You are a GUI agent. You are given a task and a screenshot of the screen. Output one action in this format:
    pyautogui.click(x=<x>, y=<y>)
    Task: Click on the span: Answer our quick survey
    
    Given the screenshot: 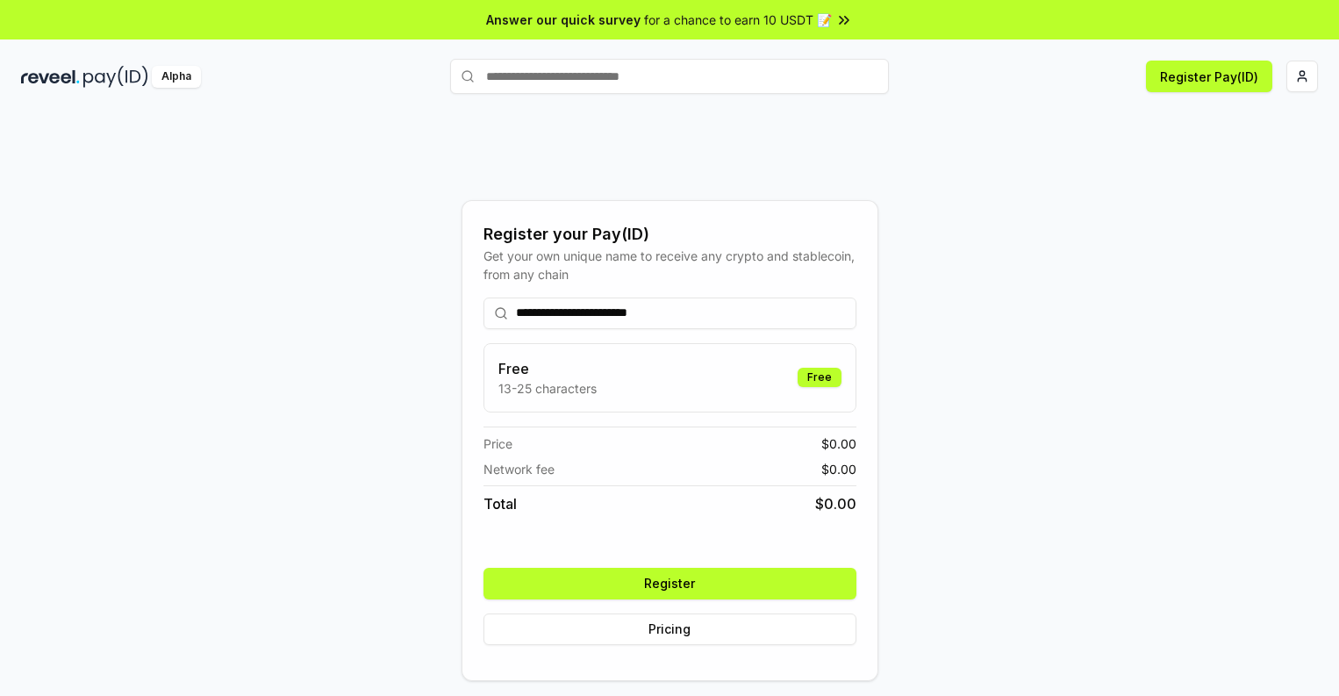 What is the action you would take?
    pyautogui.click(x=563, y=19)
    